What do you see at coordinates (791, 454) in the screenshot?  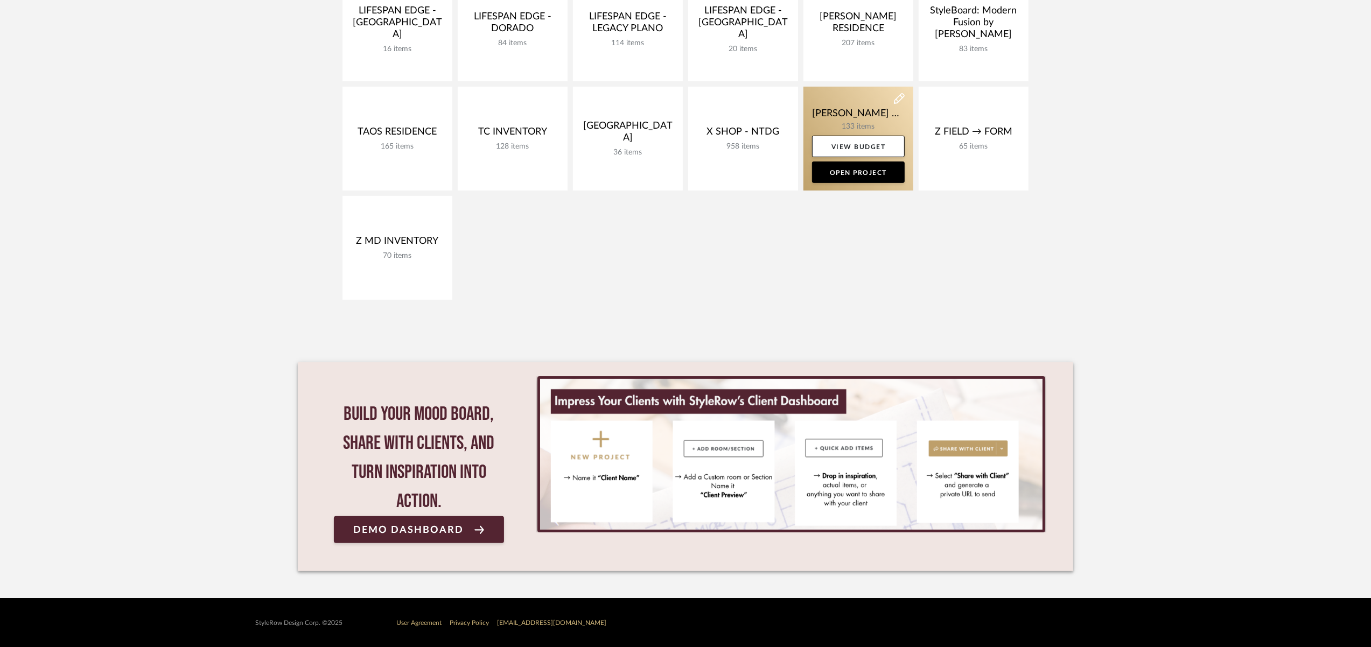 I see `div: 0` at bounding box center [791, 454].